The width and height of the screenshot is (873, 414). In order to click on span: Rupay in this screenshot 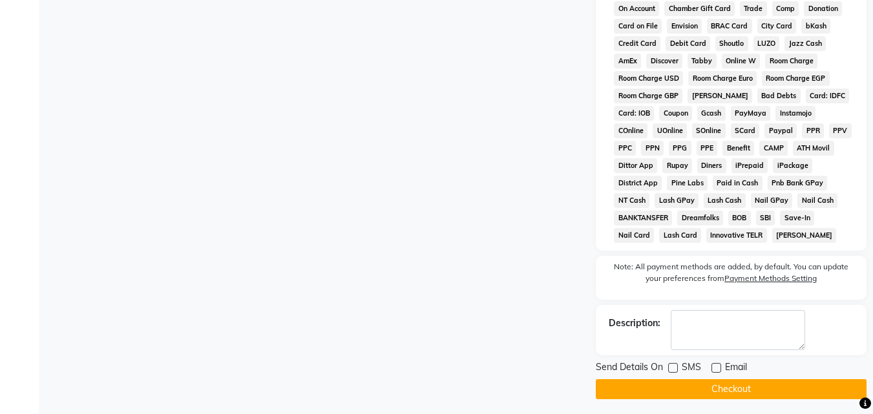, I will do `click(677, 165)`.